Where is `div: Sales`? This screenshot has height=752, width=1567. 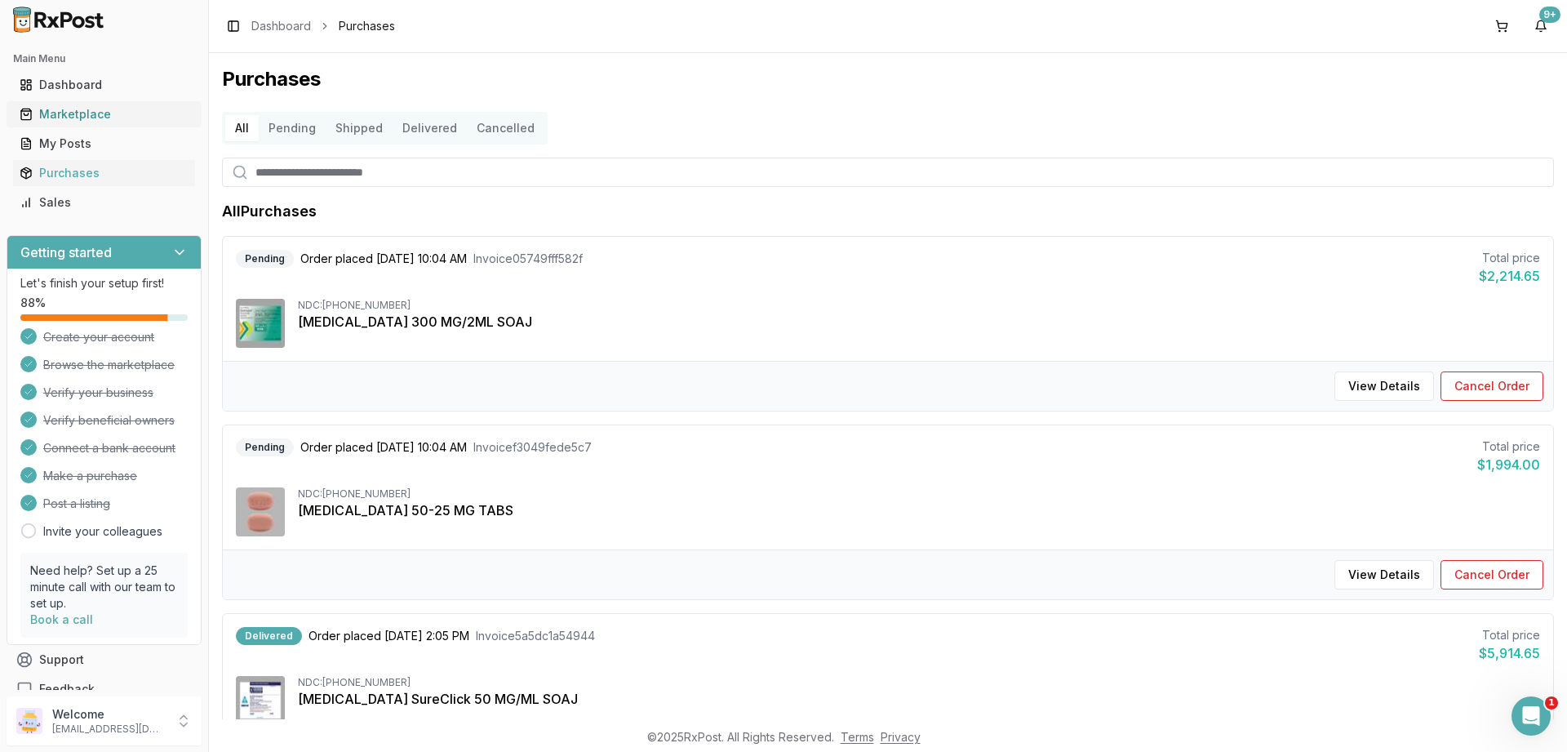
div: Sales is located at coordinates (104, 202).